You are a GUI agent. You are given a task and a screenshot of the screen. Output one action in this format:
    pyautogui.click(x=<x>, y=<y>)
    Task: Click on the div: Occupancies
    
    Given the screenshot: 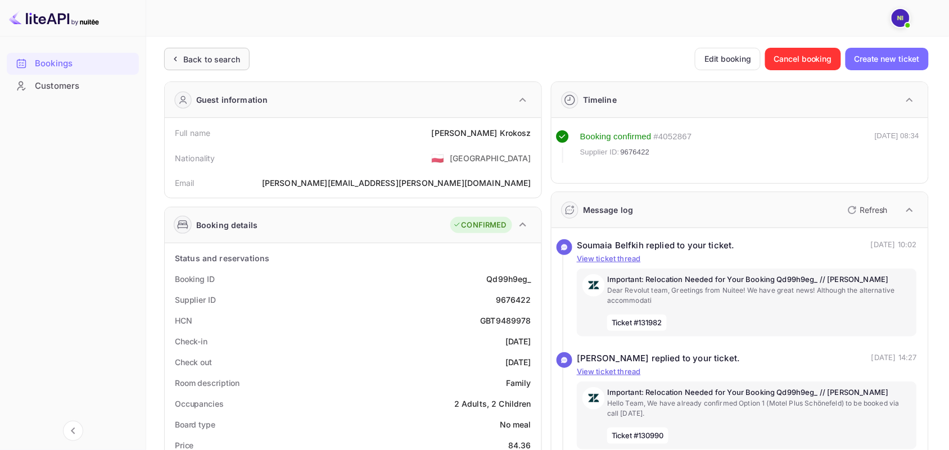 What is the action you would take?
    pyautogui.click(x=199, y=404)
    